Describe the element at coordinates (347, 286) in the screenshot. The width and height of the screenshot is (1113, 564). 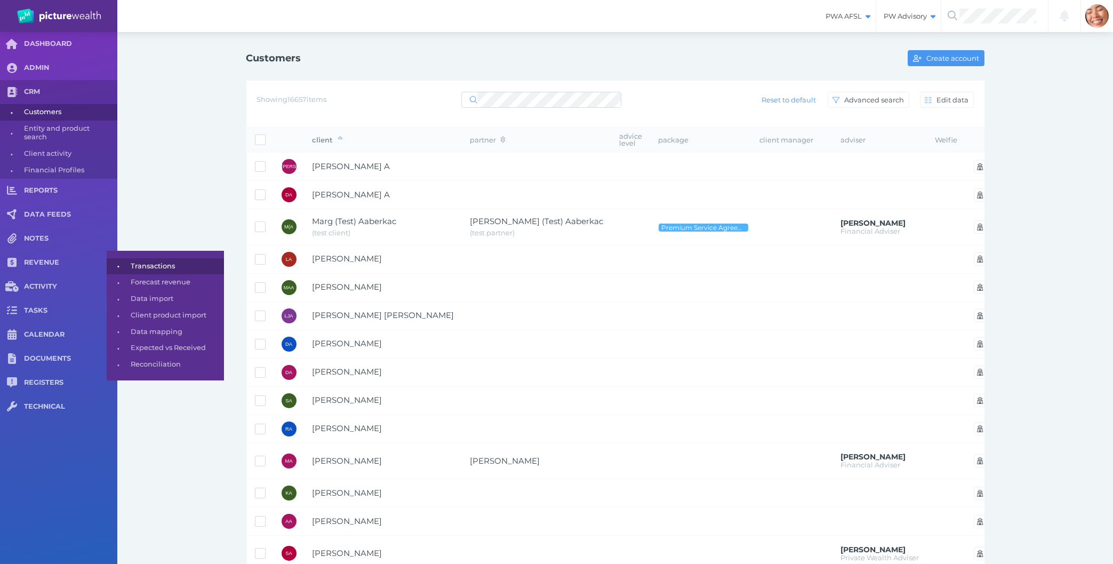
I see `span: Mustafa Al Abbasi` at that location.